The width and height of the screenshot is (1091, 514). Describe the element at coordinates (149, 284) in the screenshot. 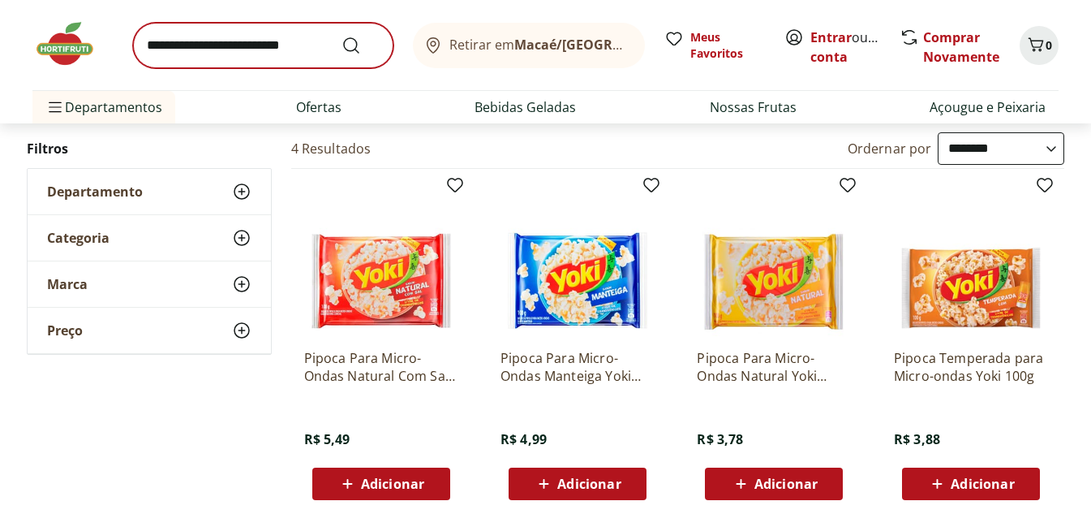

I see `button: Marca` at that location.